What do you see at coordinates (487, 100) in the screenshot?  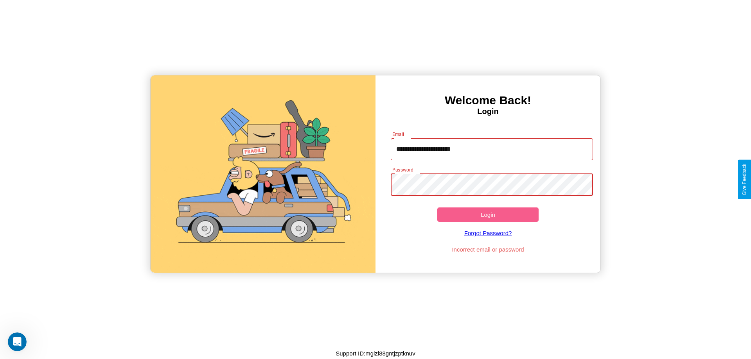 I see `h3: Welcome Back!` at bounding box center [487, 100].